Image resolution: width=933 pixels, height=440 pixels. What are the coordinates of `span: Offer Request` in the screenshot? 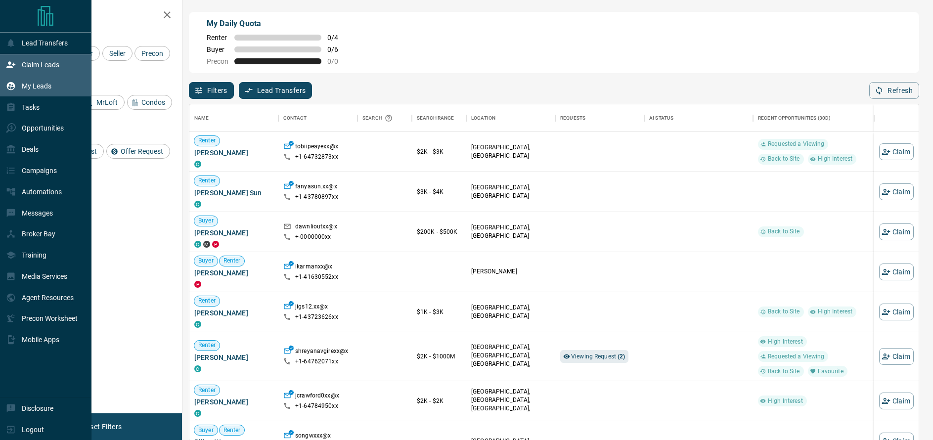 It's located at (142, 151).